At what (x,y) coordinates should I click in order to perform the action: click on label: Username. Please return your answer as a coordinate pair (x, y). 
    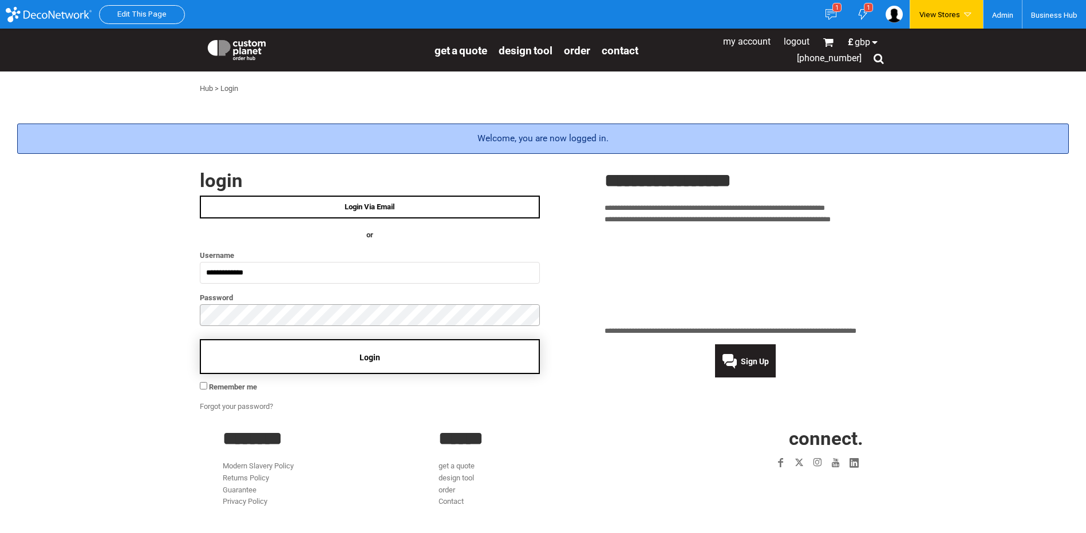
    Looking at the image, I should click on (370, 255).